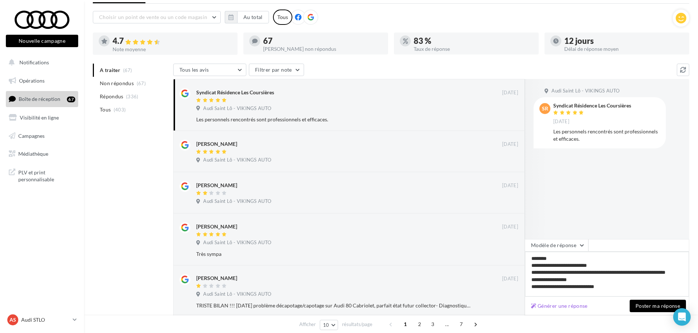 The width and height of the screenshot is (698, 333). Describe the element at coordinates (42, 99) in the screenshot. I see `a: Boîte de réception67` at that location.